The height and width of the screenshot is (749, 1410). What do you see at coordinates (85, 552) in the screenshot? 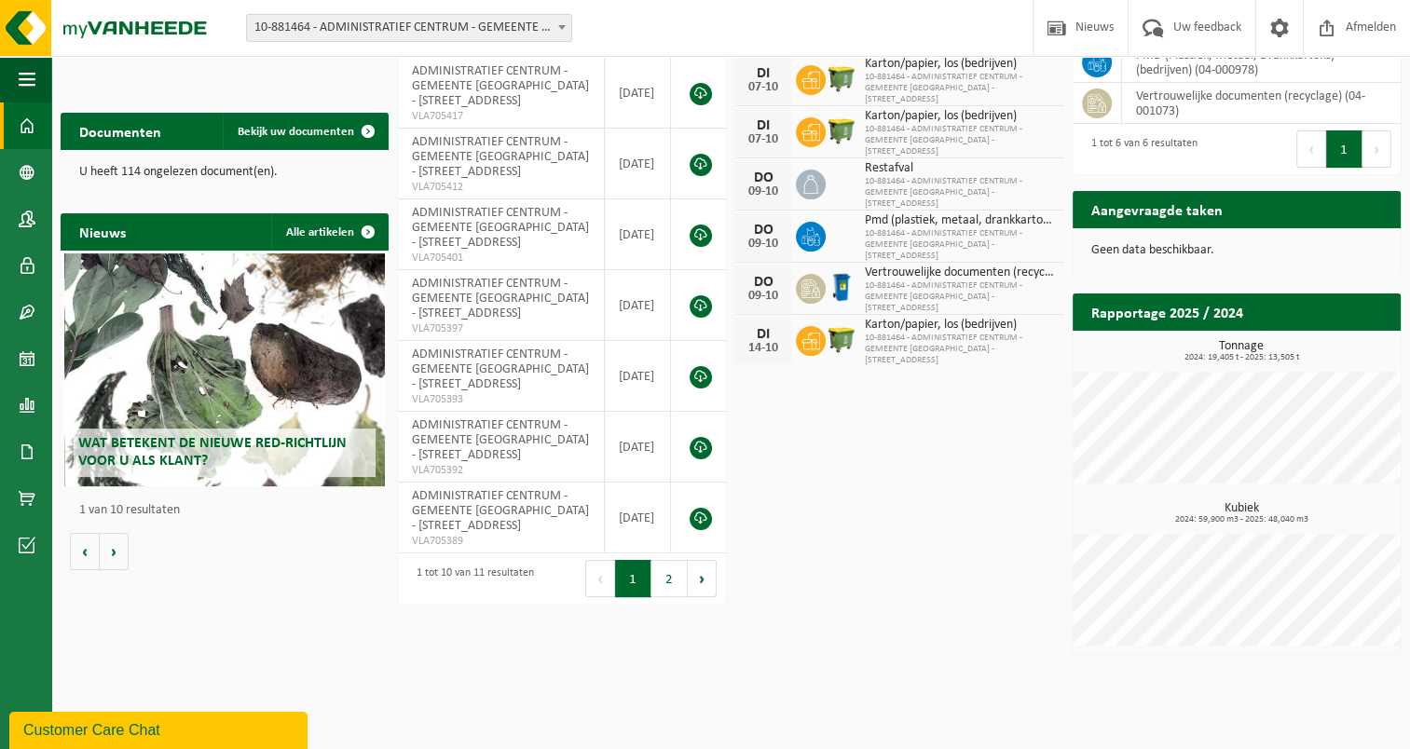
I see `button: Vorige` at bounding box center [85, 552].